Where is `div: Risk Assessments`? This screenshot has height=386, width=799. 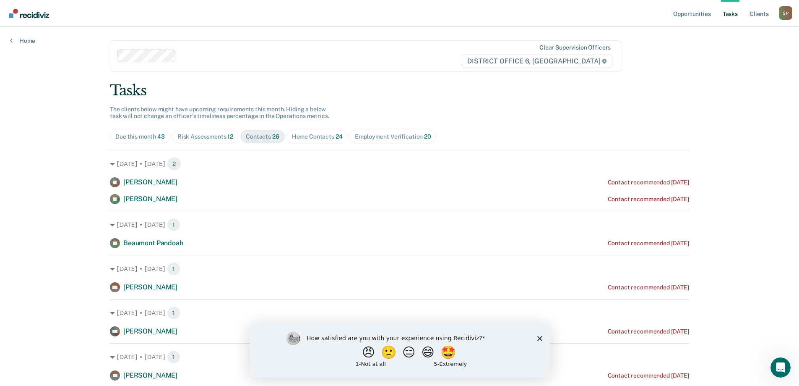 div: Risk Assessments is located at coordinates (205, 136).